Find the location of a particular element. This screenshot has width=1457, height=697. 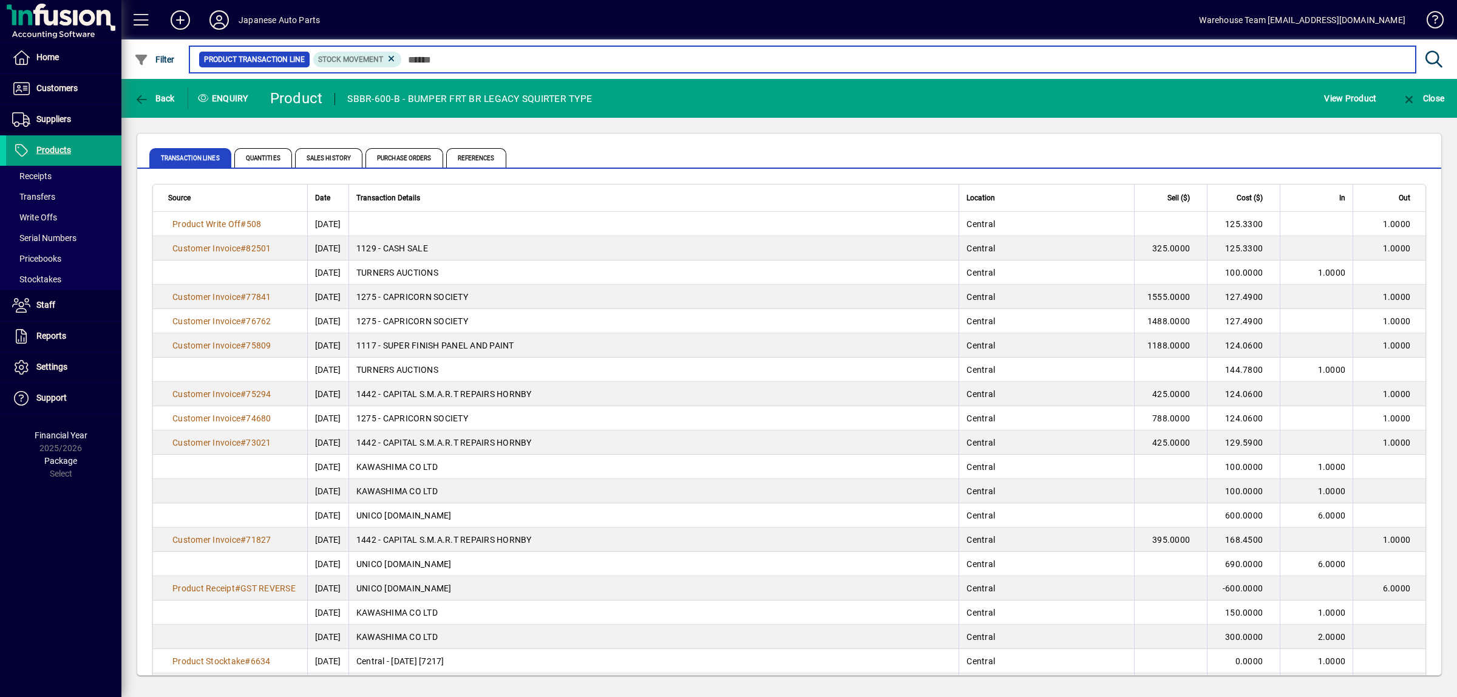

td: 100.0000 is located at coordinates (1243, 491).